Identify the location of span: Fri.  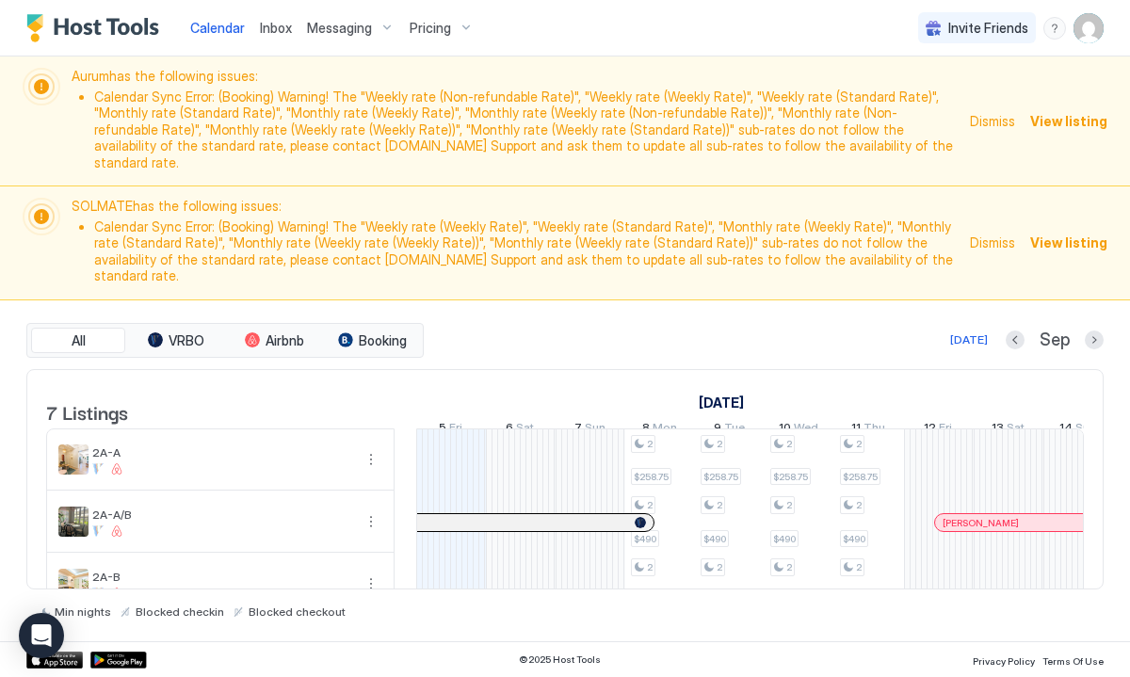
(456, 430).